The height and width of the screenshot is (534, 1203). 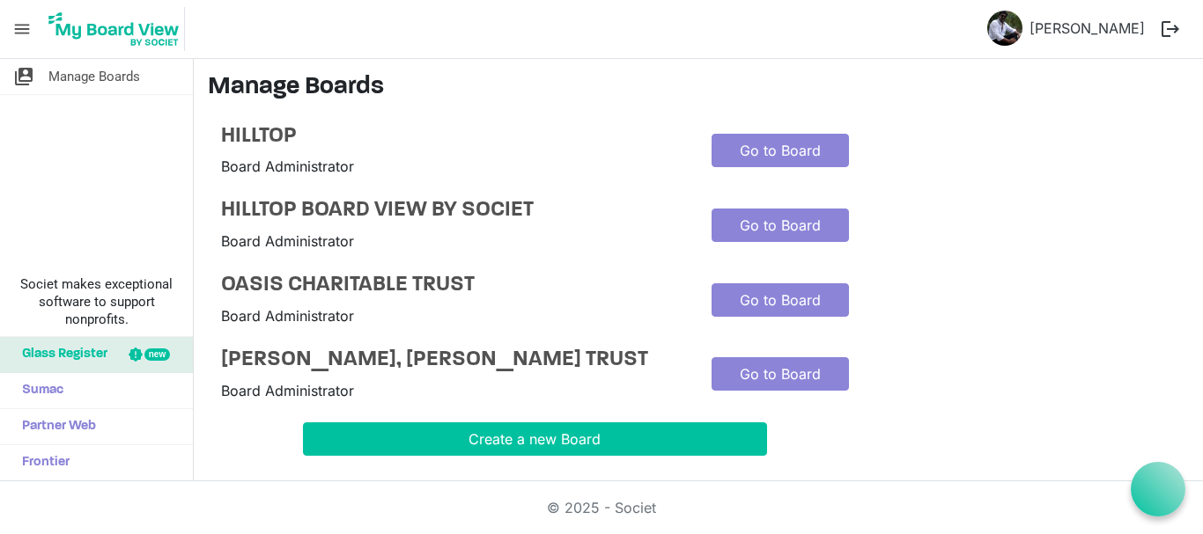 What do you see at coordinates (601, 508) in the screenshot?
I see `a: © 2025 - Societ` at bounding box center [601, 508].